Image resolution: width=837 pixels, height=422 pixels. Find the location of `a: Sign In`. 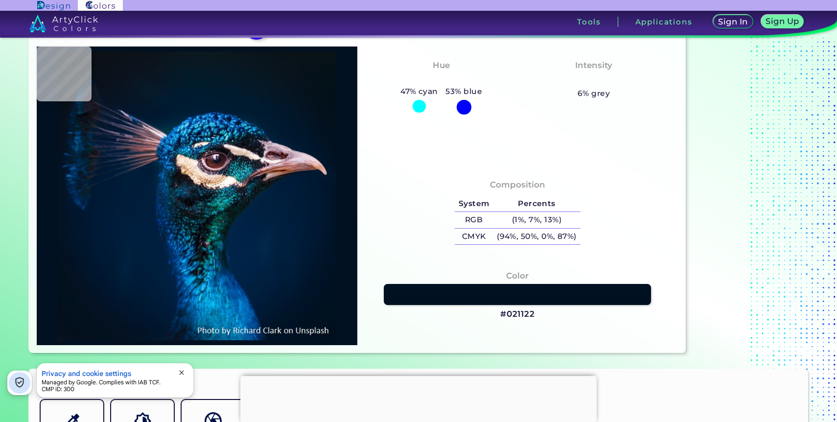

a: Sign In is located at coordinates (733, 22).